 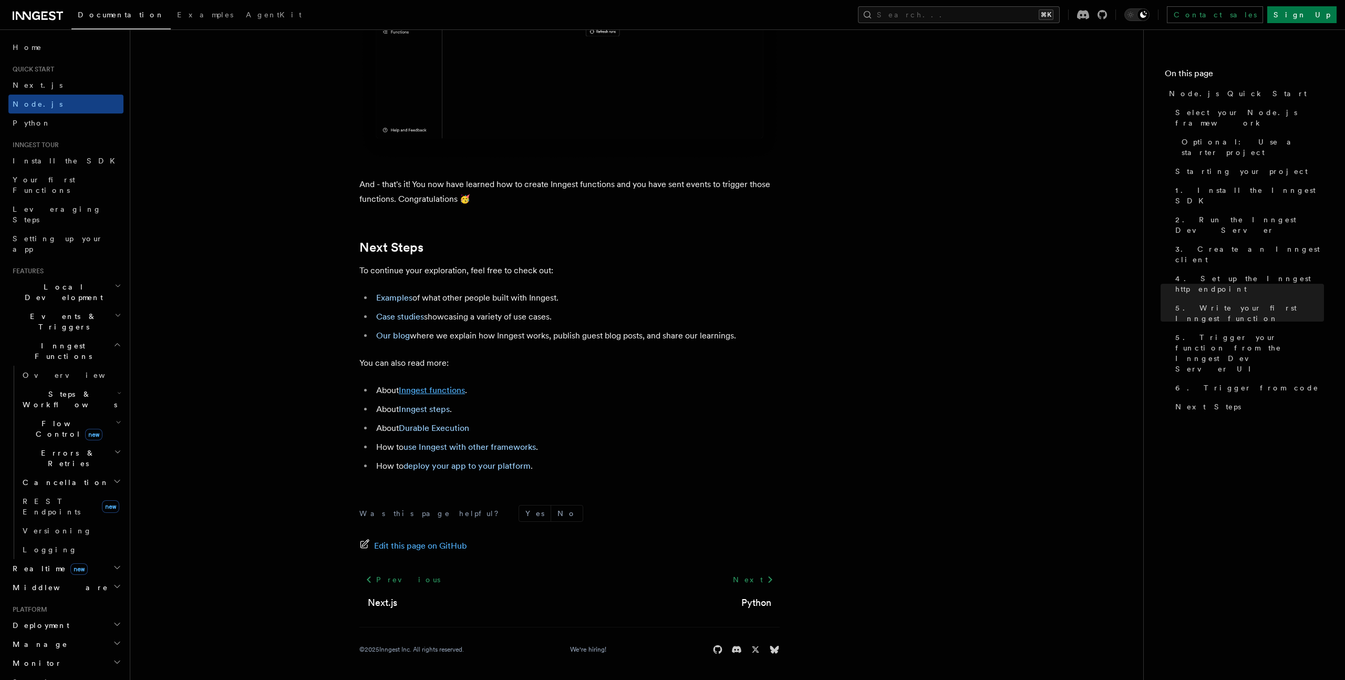 I want to click on a: Contact sales, so click(x=1214, y=15).